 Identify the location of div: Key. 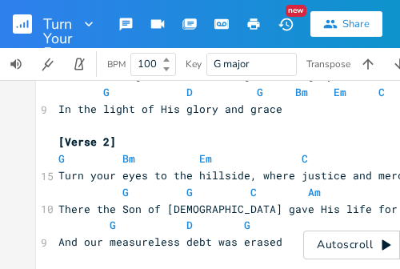
(193, 64).